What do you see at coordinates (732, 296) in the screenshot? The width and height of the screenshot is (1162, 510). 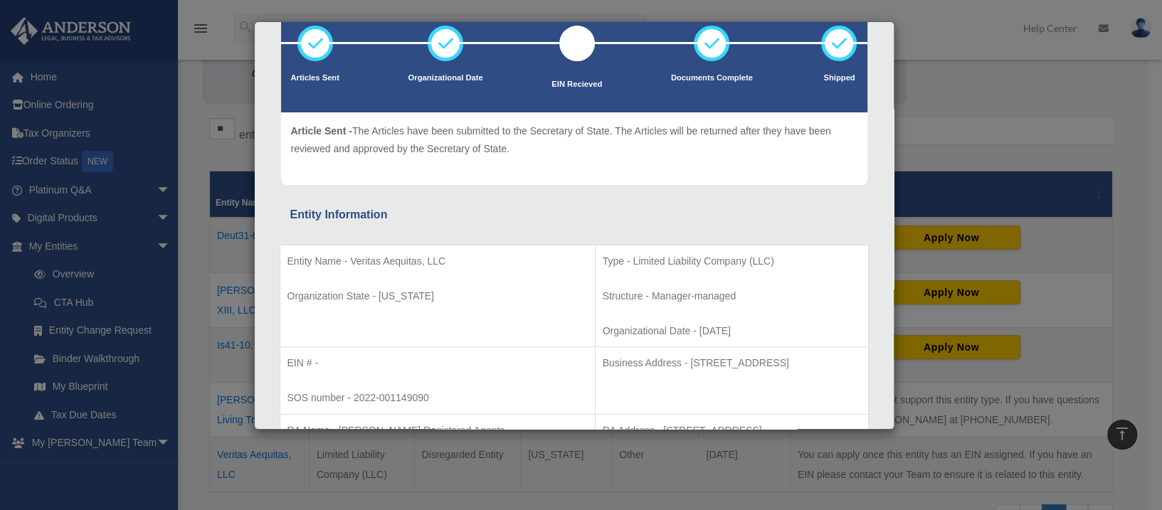 I see `p: Structure - Manager-managed` at bounding box center [732, 296].